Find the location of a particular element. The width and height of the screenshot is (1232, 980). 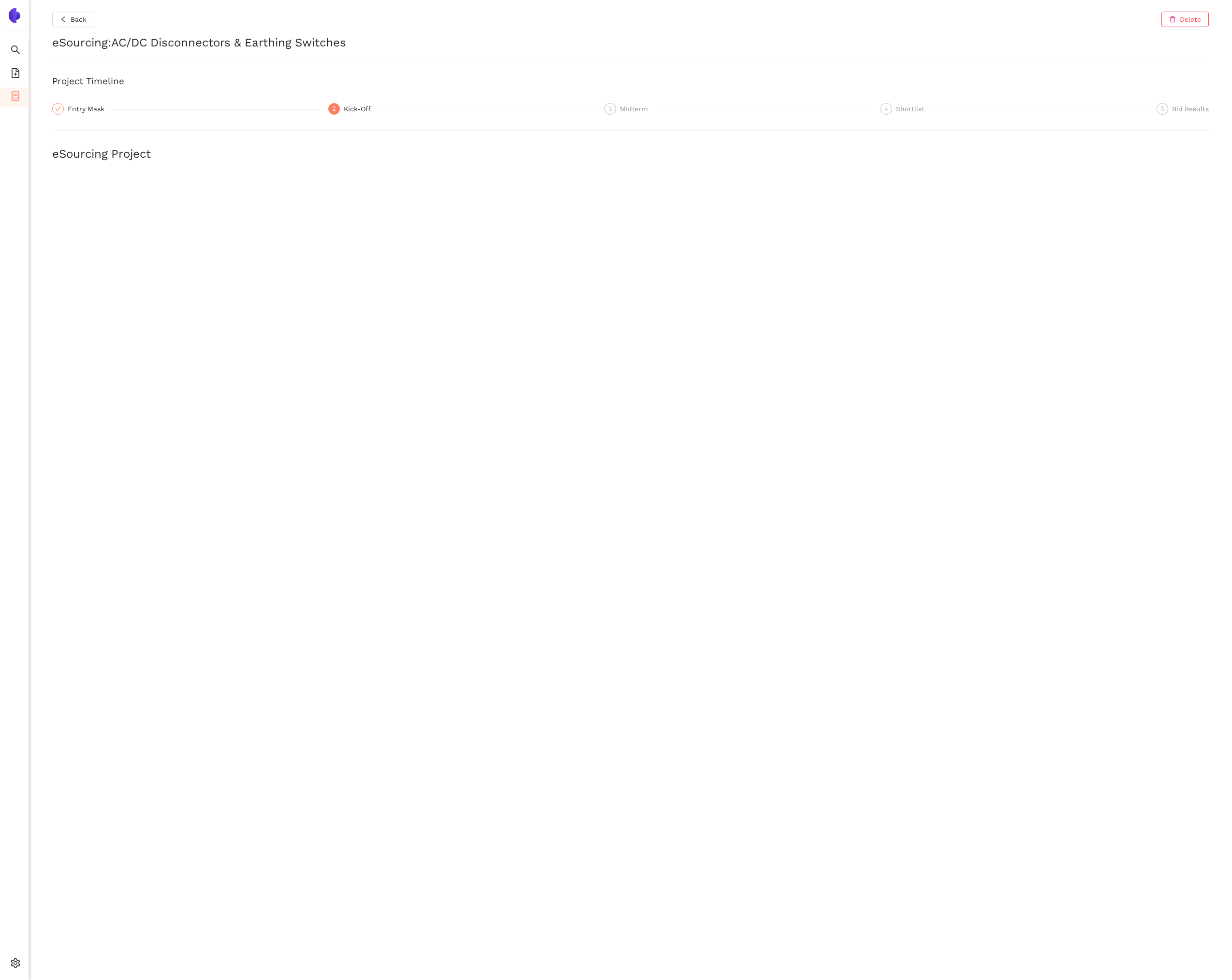

span: Bid Results is located at coordinates (1190, 109).